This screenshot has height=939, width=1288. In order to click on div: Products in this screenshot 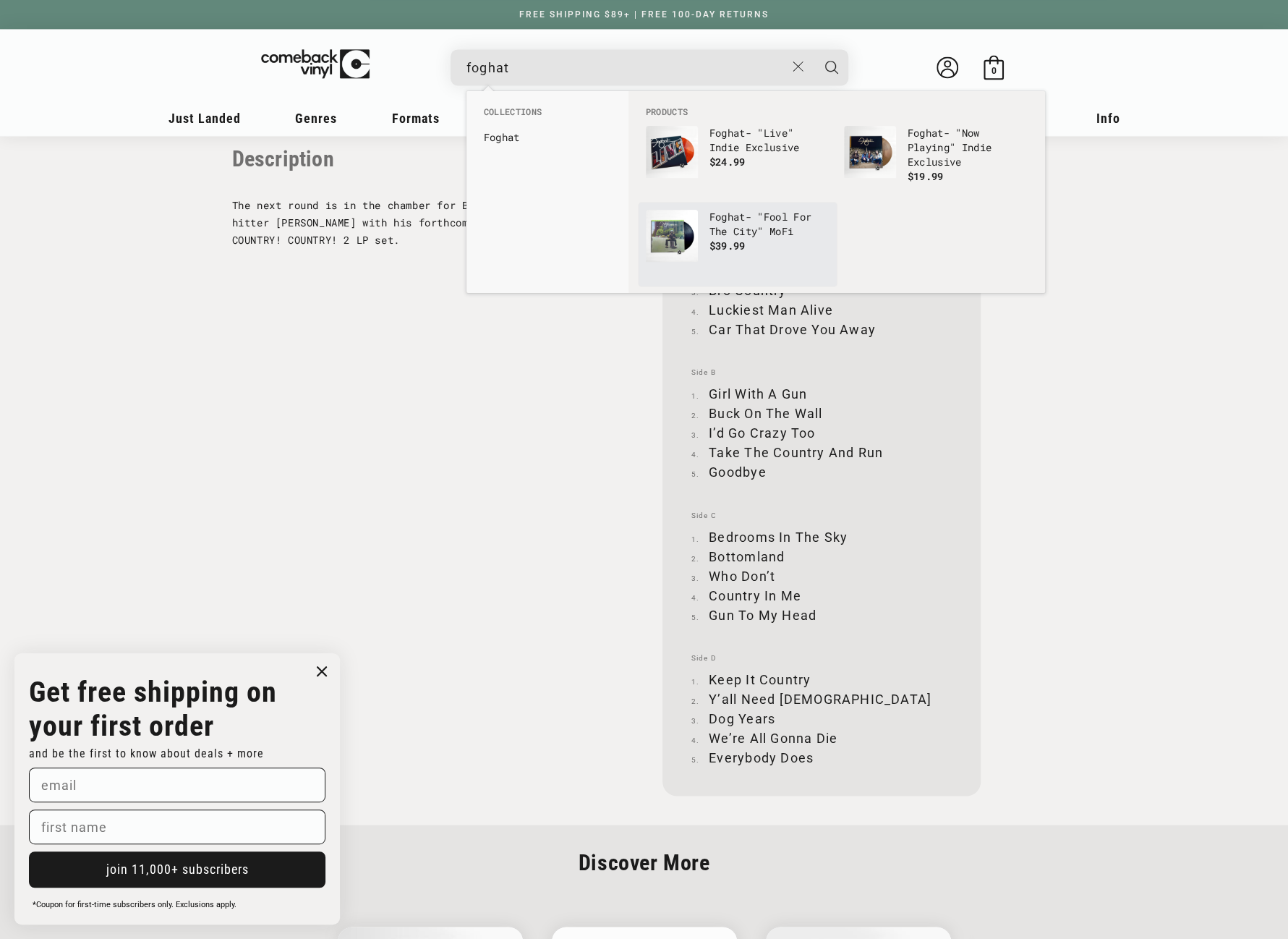, I will do `click(837, 191)`.